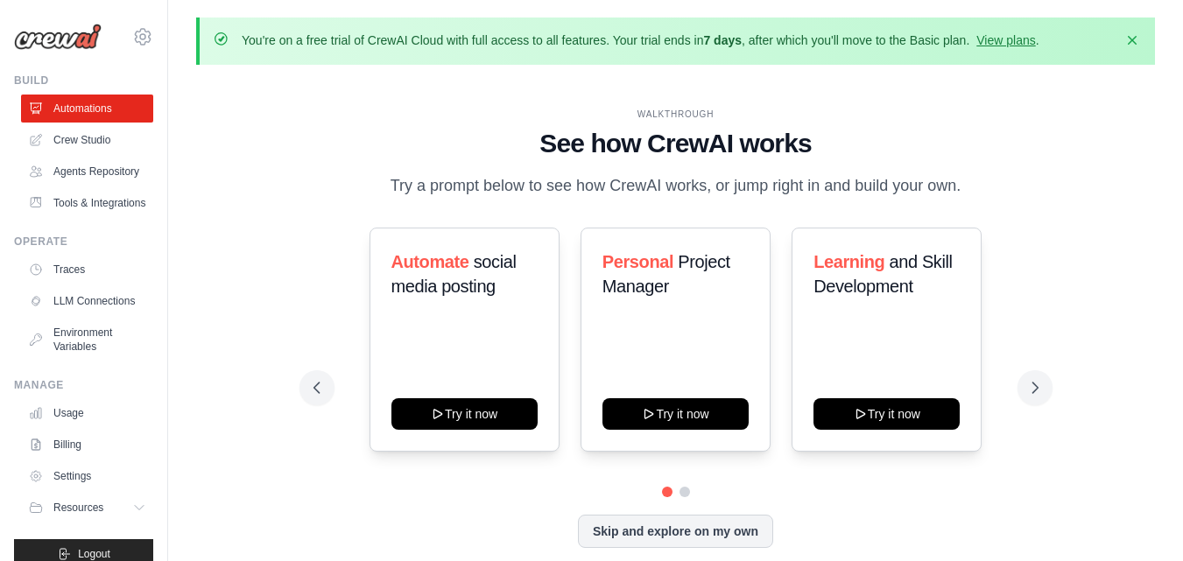 This screenshot has height=561, width=1183. I want to click on h1: See how CrewAI works, so click(676, 144).